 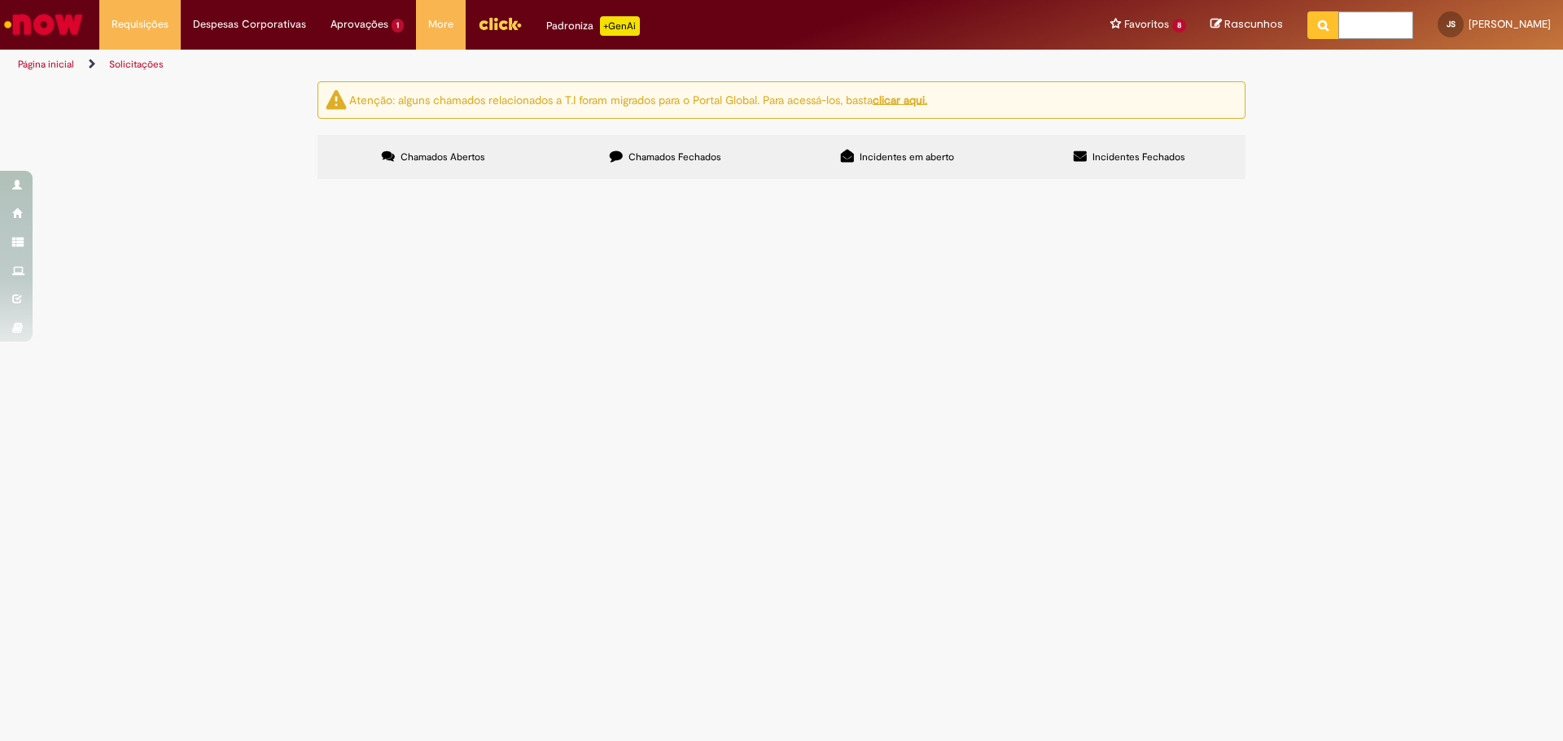 What do you see at coordinates (46, 64) in the screenshot?
I see `a: Página inicial` at bounding box center [46, 64].